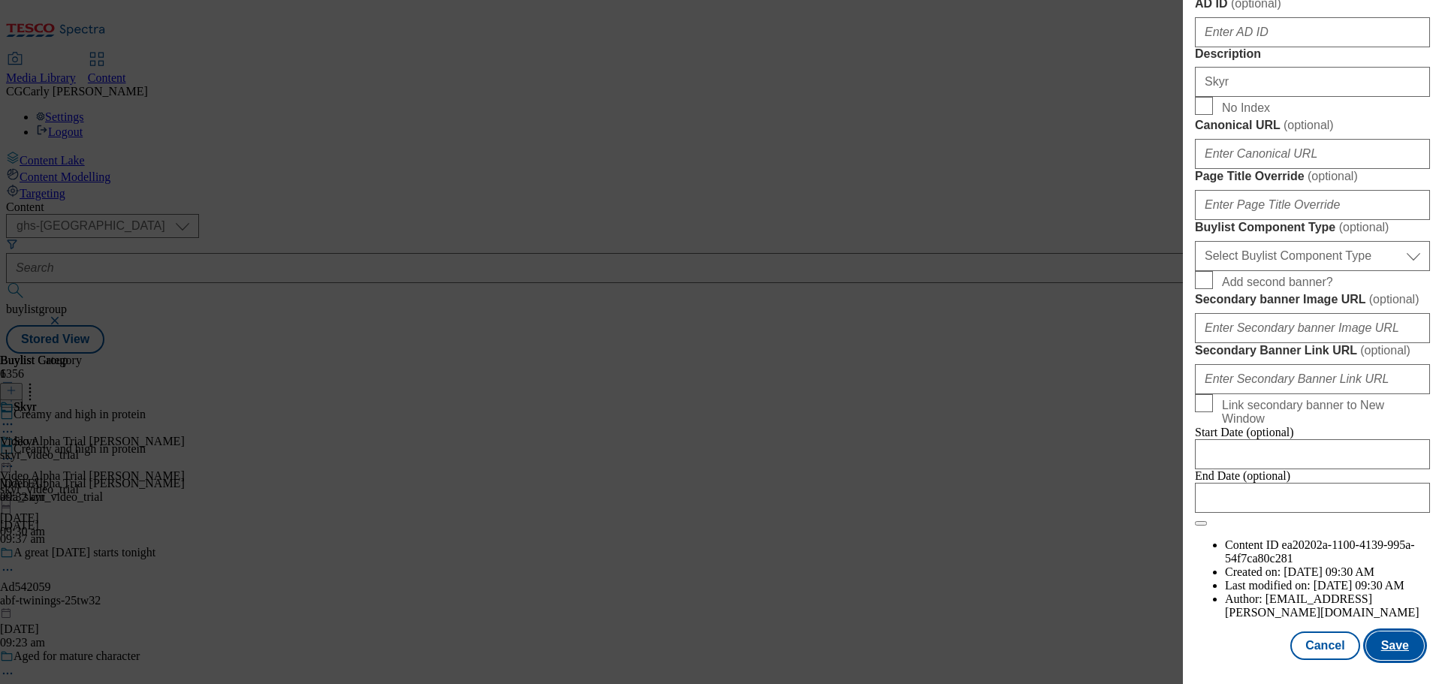 The image size is (1442, 684). Describe the element at coordinates (1246, 108) in the screenshot. I see `span: No Index` at that location.